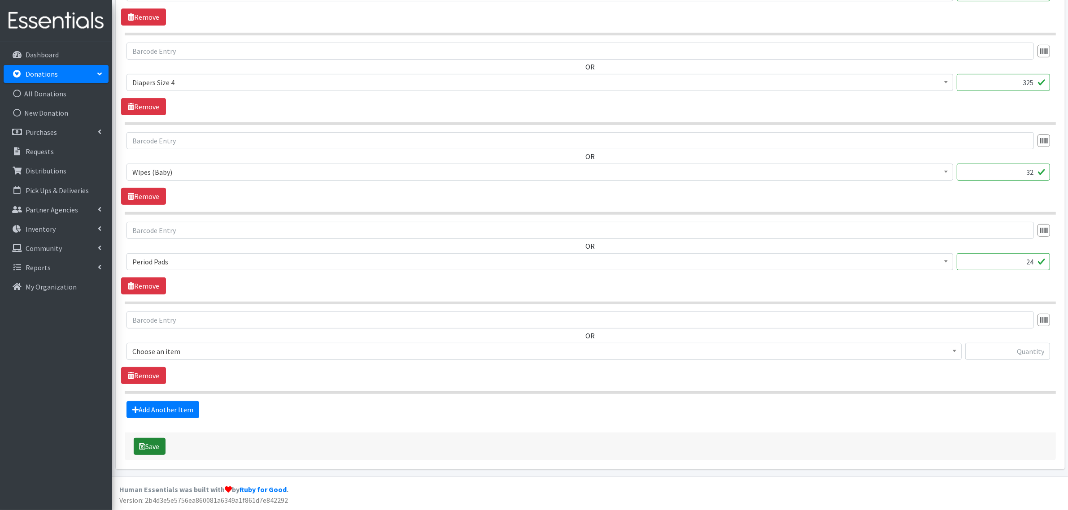  What do you see at coordinates (56, 287) in the screenshot?
I see `a: My Organization` at bounding box center [56, 287].